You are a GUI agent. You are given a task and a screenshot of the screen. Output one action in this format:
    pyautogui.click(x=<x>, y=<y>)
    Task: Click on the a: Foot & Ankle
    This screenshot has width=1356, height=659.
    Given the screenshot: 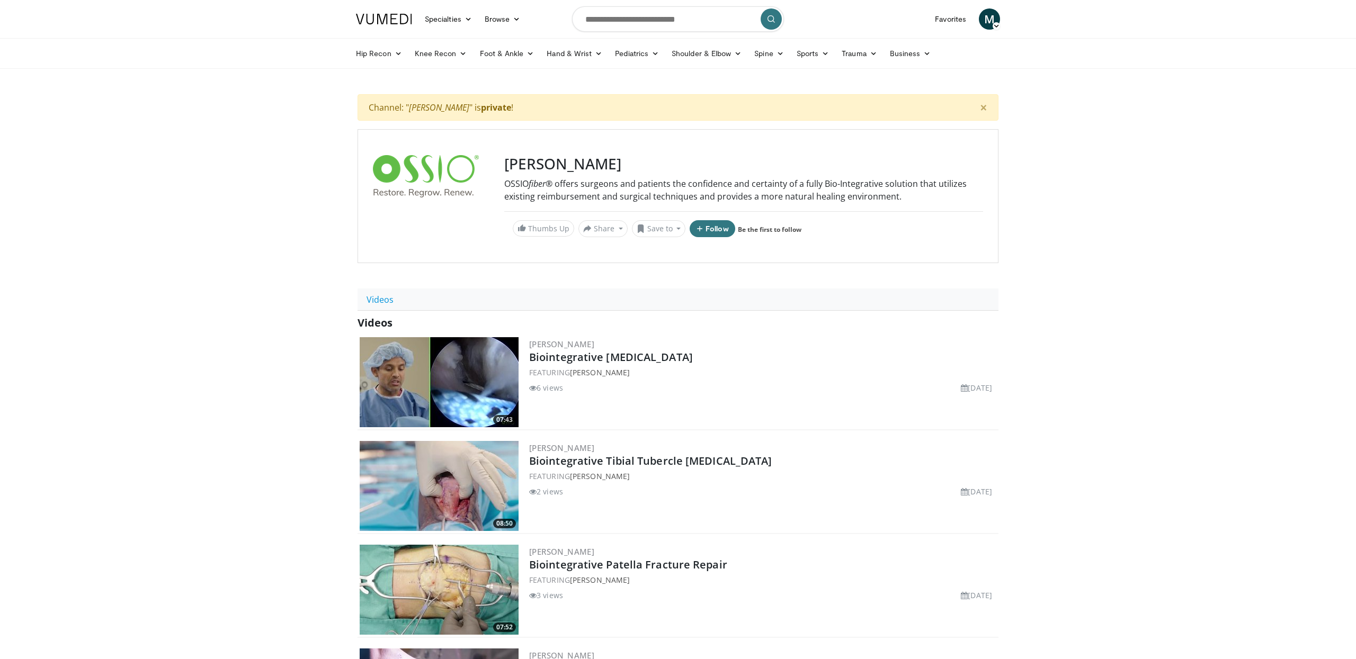 What is the action you would take?
    pyautogui.click(x=507, y=53)
    